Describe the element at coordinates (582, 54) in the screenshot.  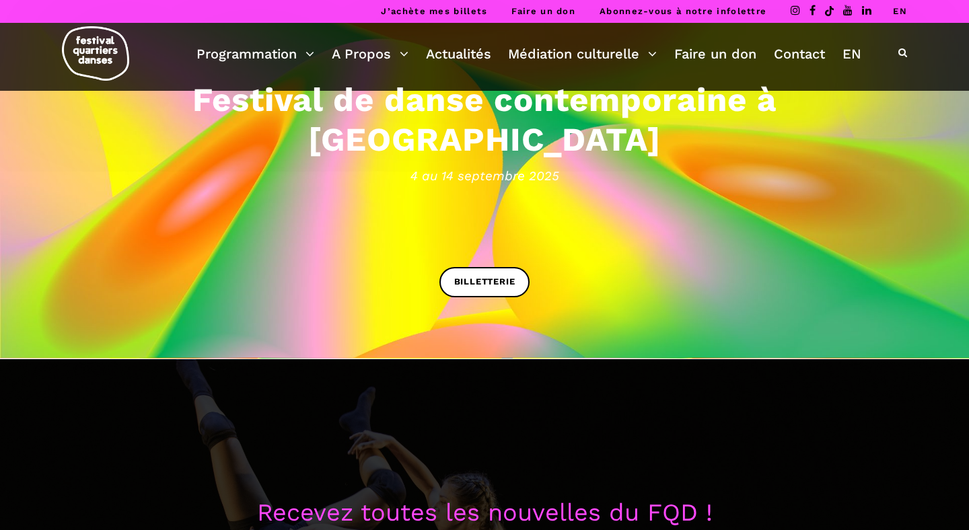
I see `a: Médiation culturelle` at that location.